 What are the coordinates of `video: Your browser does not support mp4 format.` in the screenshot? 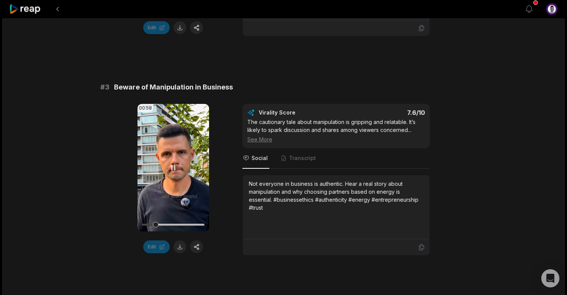 It's located at (173, 167).